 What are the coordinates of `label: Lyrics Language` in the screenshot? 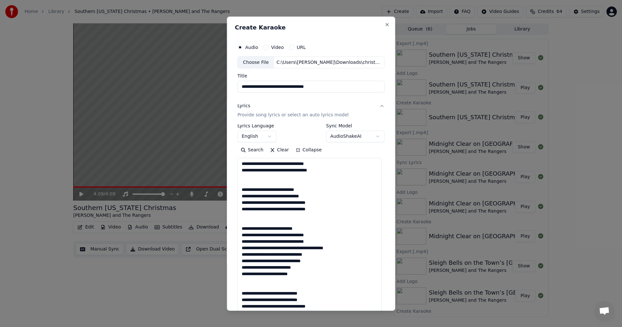 It's located at (257, 126).